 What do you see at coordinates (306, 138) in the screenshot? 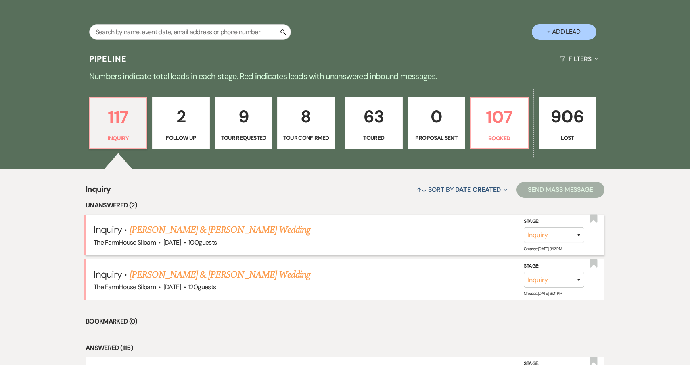
I see `p: Tour Confirmed` at bounding box center [306, 138].